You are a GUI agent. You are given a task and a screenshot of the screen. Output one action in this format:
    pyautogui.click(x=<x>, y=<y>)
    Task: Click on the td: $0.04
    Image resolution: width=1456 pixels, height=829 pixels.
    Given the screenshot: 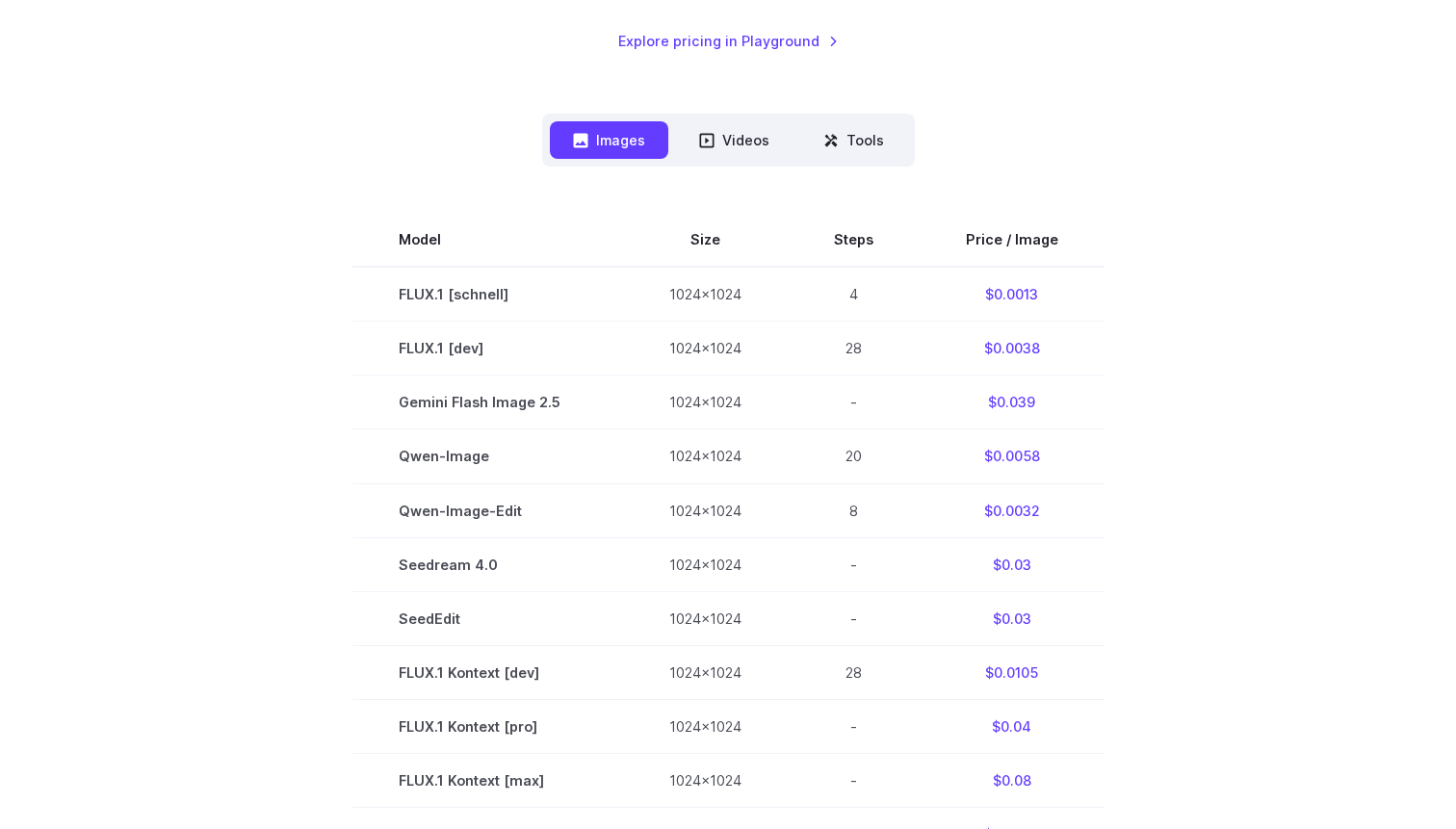 What is the action you would take?
    pyautogui.click(x=1013, y=726)
    